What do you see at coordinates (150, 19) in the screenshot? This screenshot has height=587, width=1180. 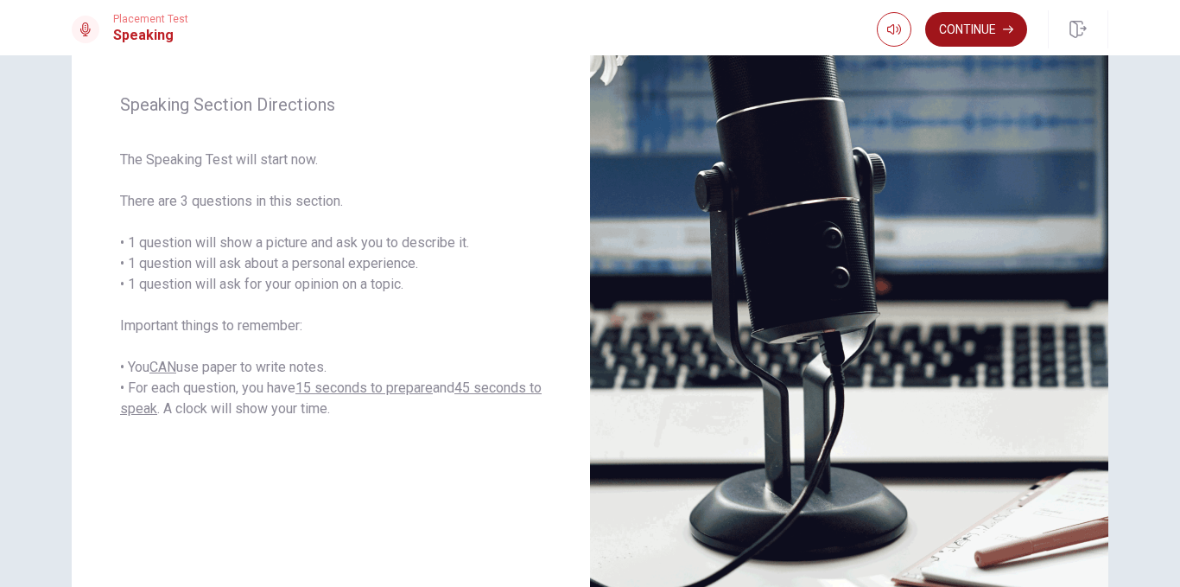 I see `span: Placement Test` at bounding box center [150, 19].